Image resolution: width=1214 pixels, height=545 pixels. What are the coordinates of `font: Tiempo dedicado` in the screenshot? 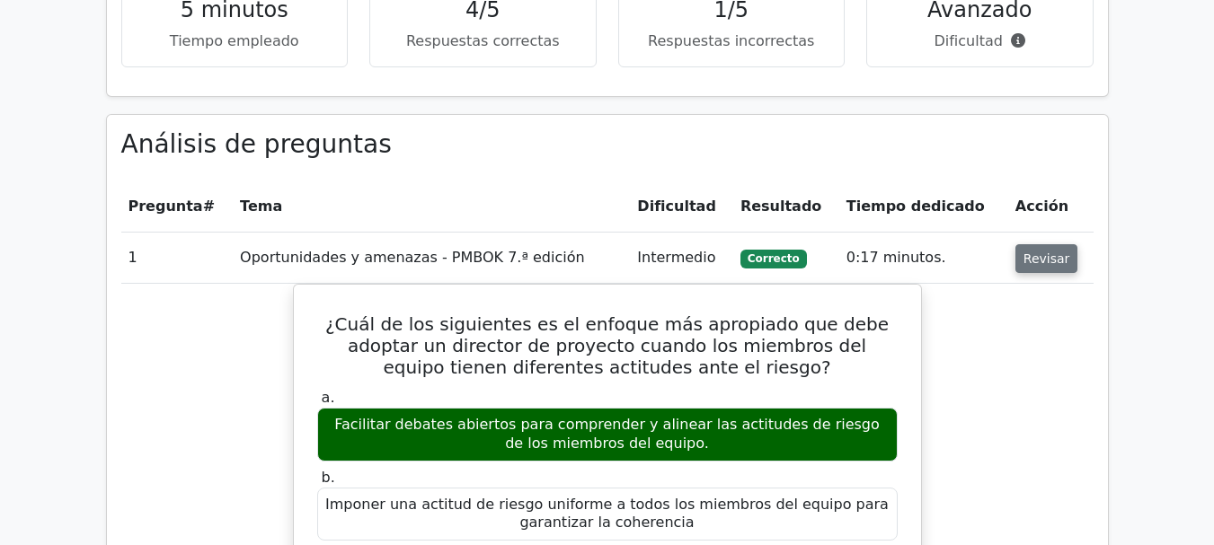 It's located at (916, 206).